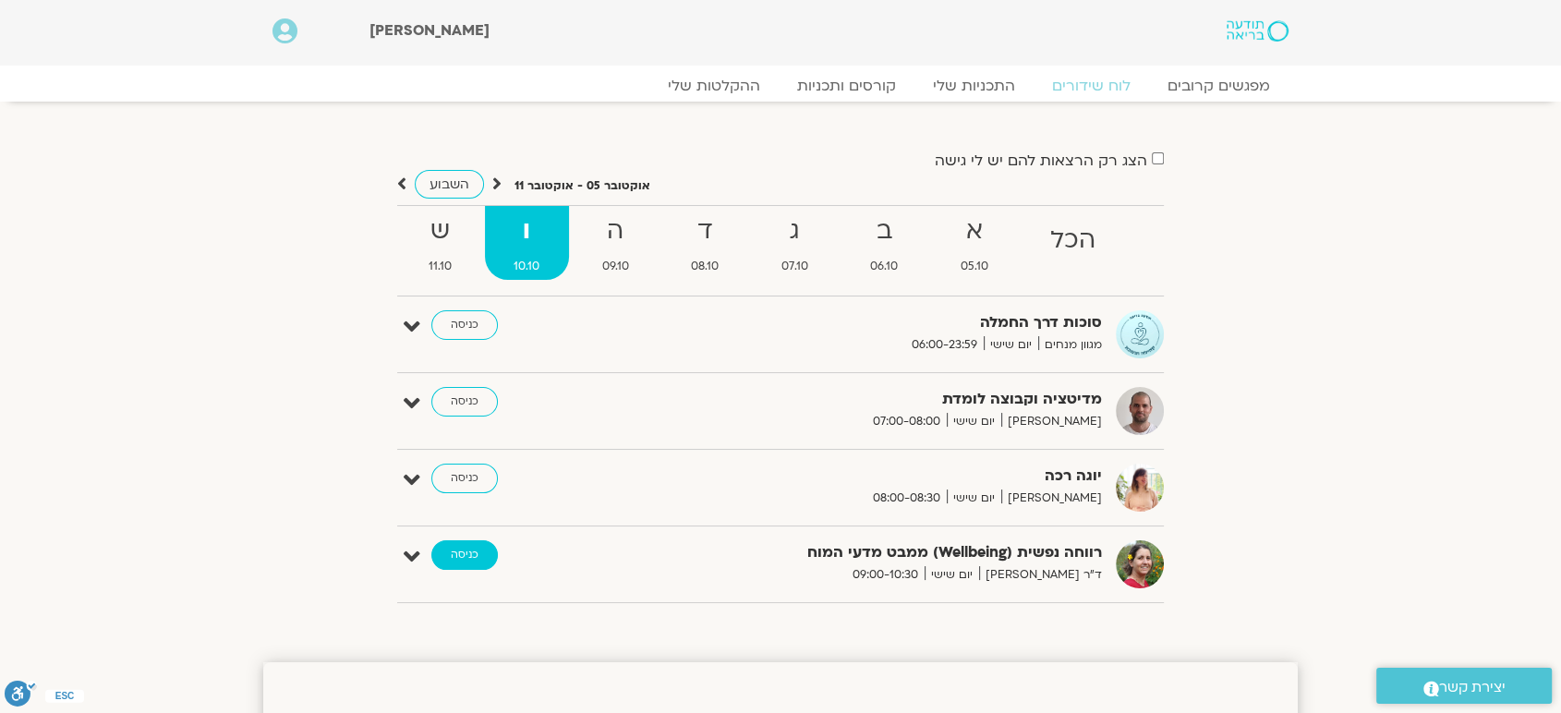 The height and width of the screenshot is (713, 1561). What do you see at coordinates (1073, 243) in the screenshot?
I see `a: הכל` at bounding box center [1073, 243].